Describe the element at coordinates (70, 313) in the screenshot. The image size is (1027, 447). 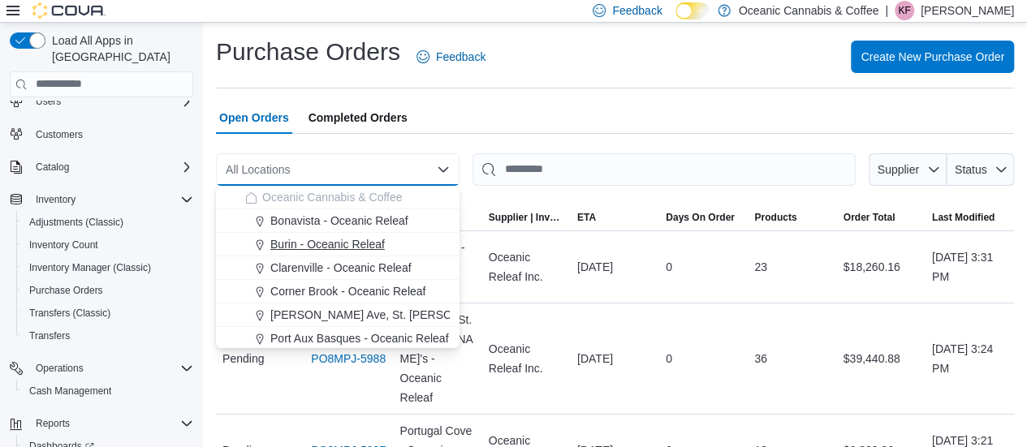
I see `span: Transfers (Classic)` at that location.